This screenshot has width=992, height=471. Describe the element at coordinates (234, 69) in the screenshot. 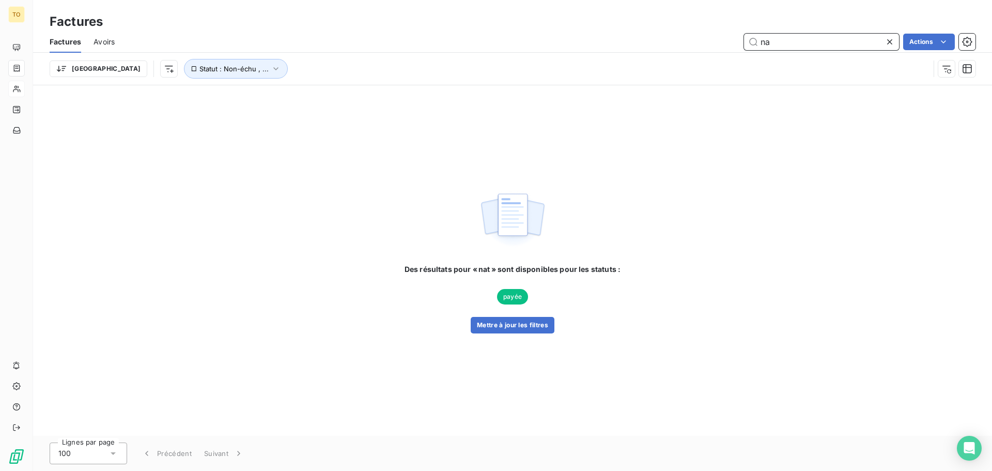

I see `span: Statut : Non-échu , ...` at that location.